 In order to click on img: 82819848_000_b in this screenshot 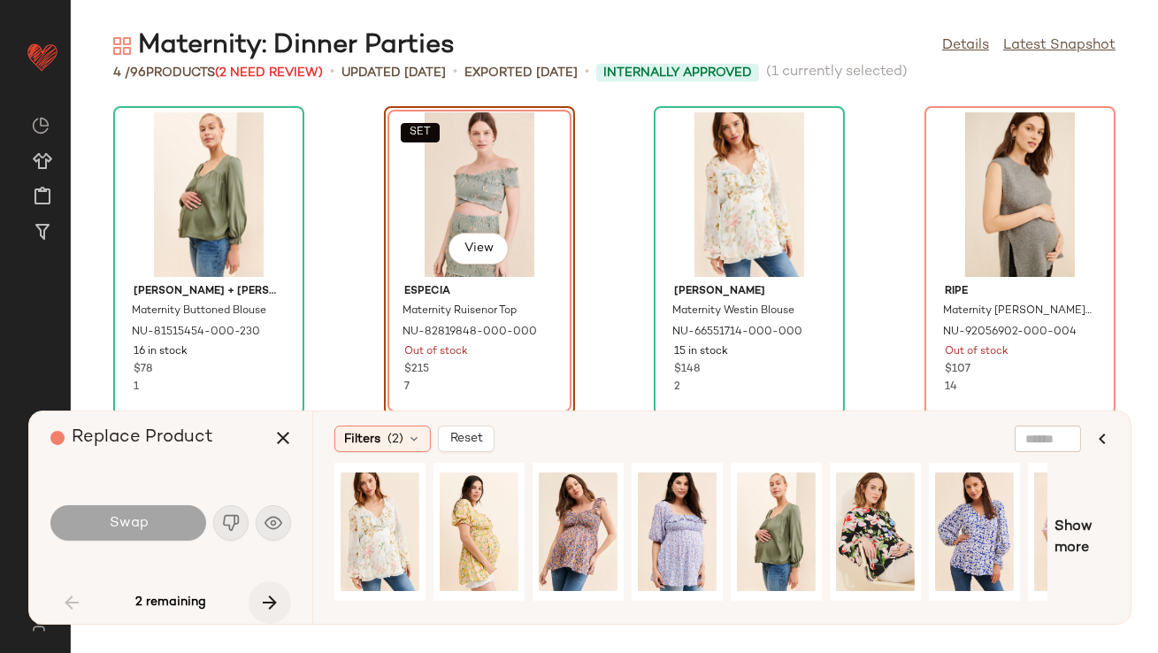, I will do `click(480, 195)`.